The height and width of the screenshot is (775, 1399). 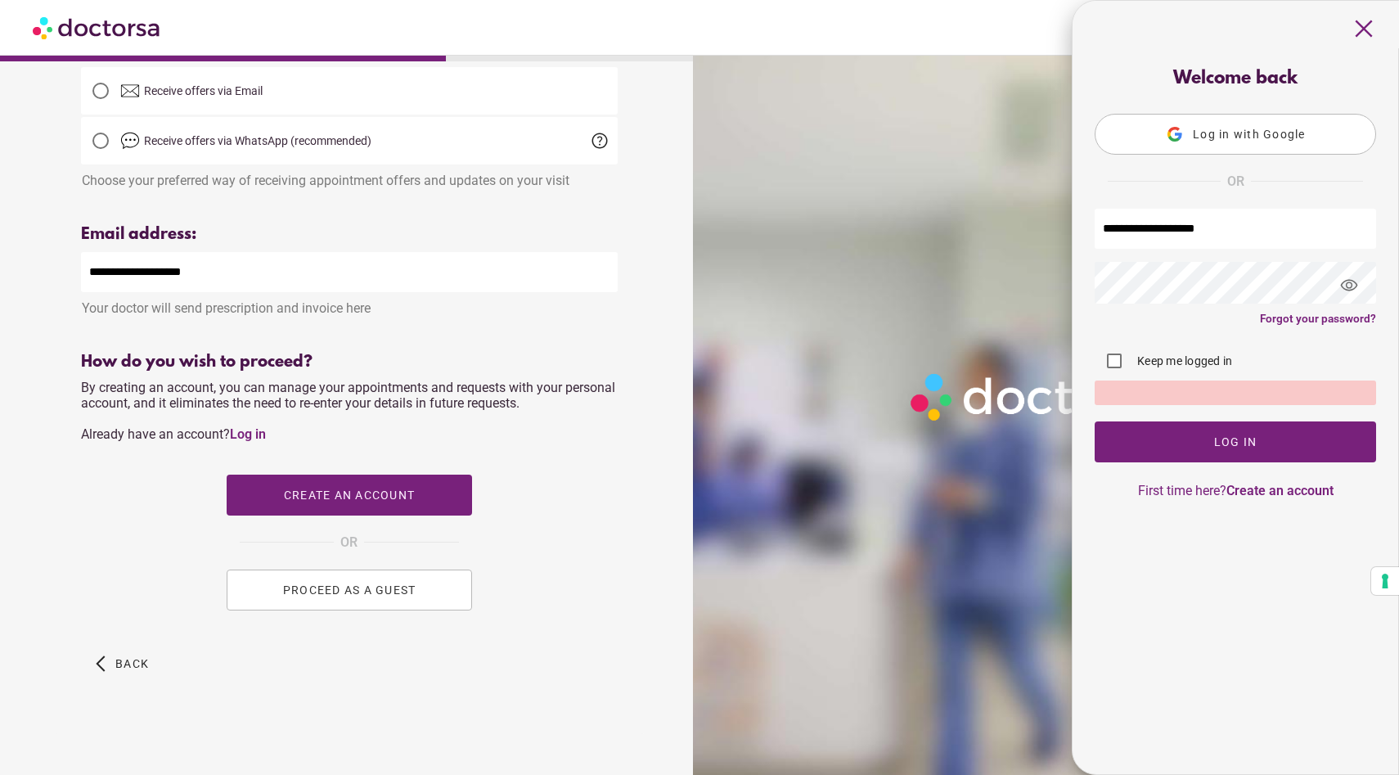 I want to click on img: chat, so click(x=130, y=141).